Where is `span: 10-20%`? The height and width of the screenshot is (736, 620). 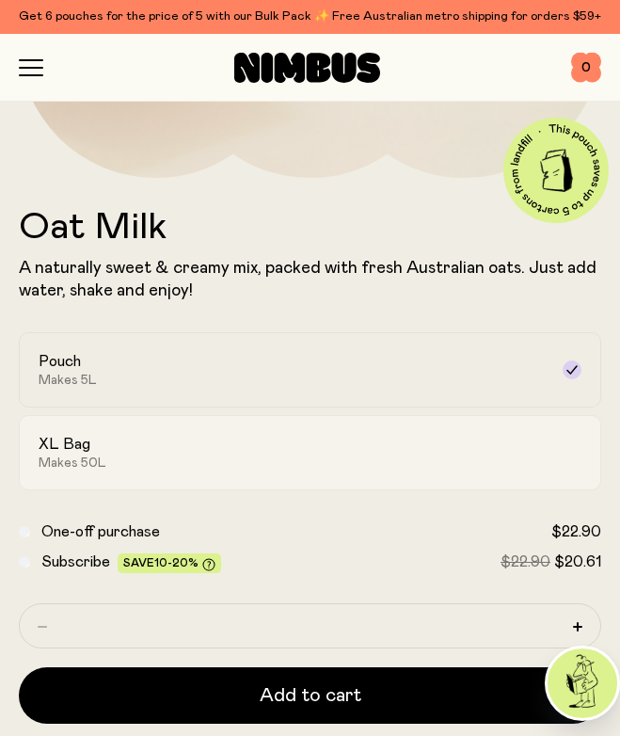 span: 10-20% is located at coordinates (176, 563).